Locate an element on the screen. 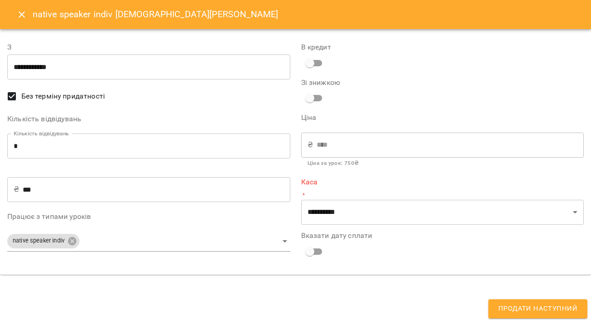 The width and height of the screenshot is (591, 322). label: Кількість відвідувань is located at coordinates (149, 119).